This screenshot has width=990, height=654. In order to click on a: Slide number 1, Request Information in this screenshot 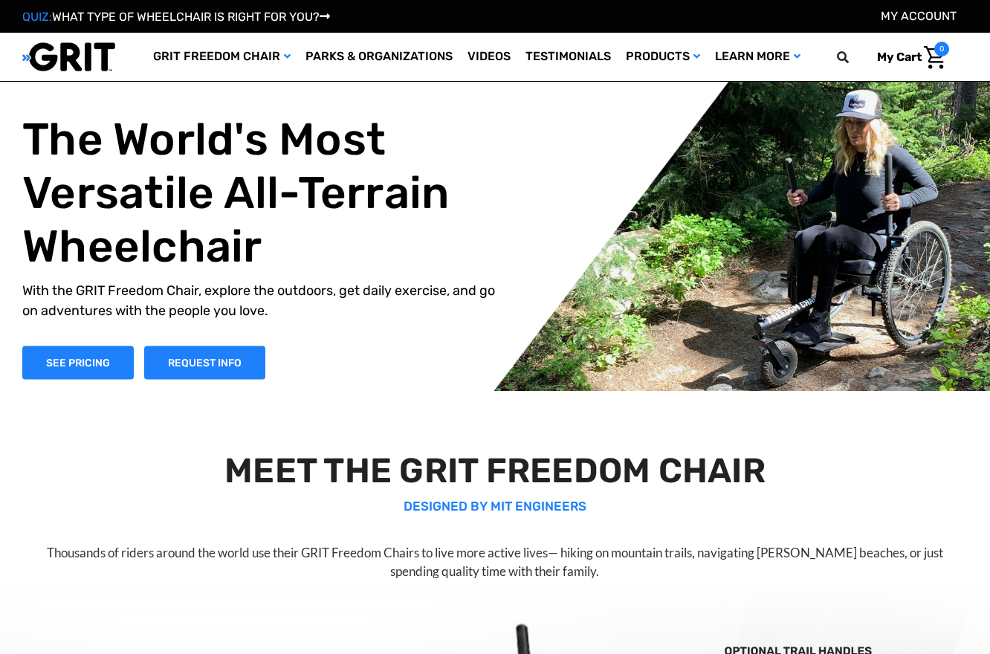, I will do `click(204, 362)`.